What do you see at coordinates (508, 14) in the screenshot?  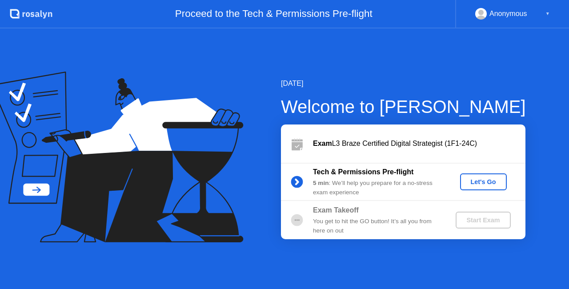 I see `div: Anonymous` at bounding box center [508, 14].